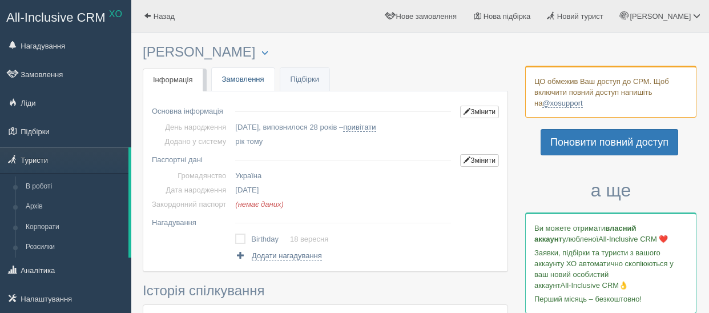 Image resolution: width=709 pixels, height=313 pixels. What do you see at coordinates (309, 239) in the screenshot?
I see `a: 18 вересня` at bounding box center [309, 239].